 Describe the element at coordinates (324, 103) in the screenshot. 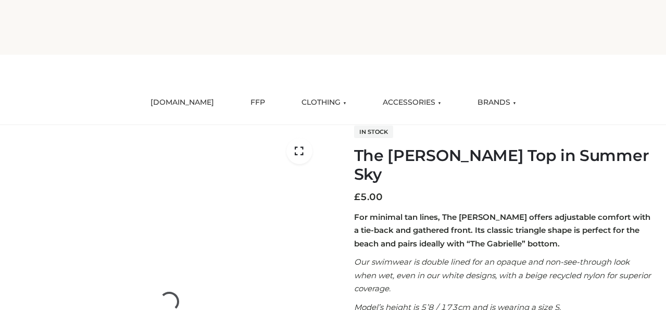

I see `a: CLOTHING` at that location.